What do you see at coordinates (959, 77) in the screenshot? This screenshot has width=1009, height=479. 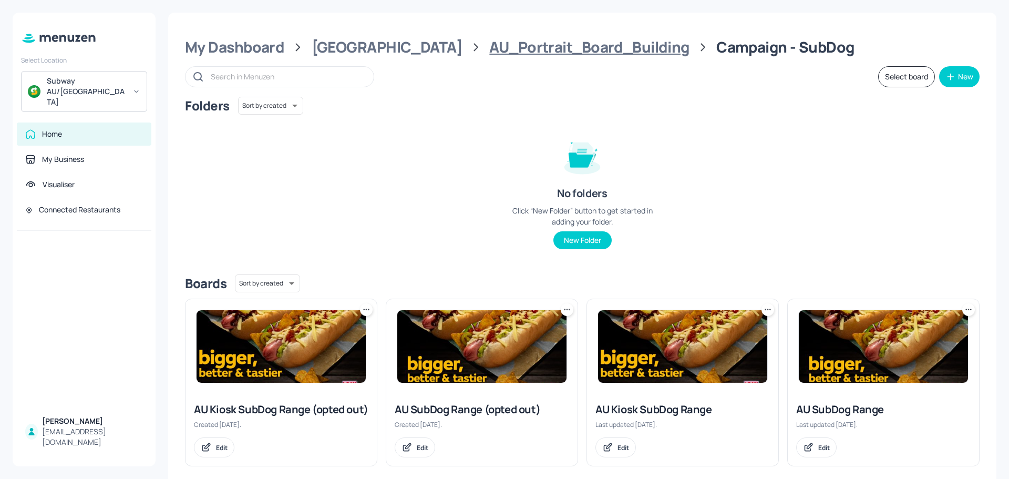 I see `button: New` at bounding box center [959, 77].